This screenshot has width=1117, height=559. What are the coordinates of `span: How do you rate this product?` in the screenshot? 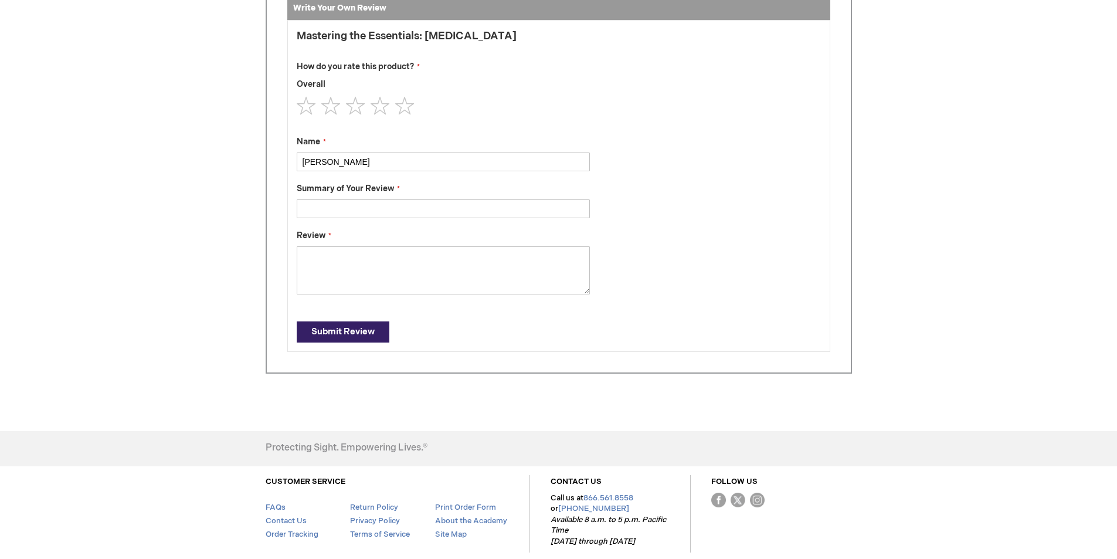 It's located at (355, 66).